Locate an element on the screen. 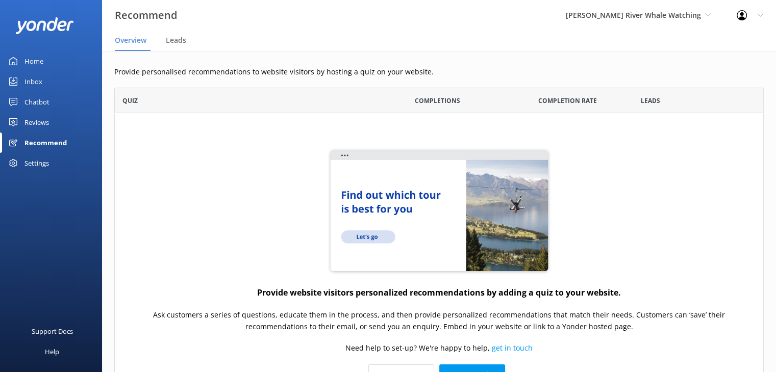 The image size is (776, 372). div: Chatbot is located at coordinates (37, 102).